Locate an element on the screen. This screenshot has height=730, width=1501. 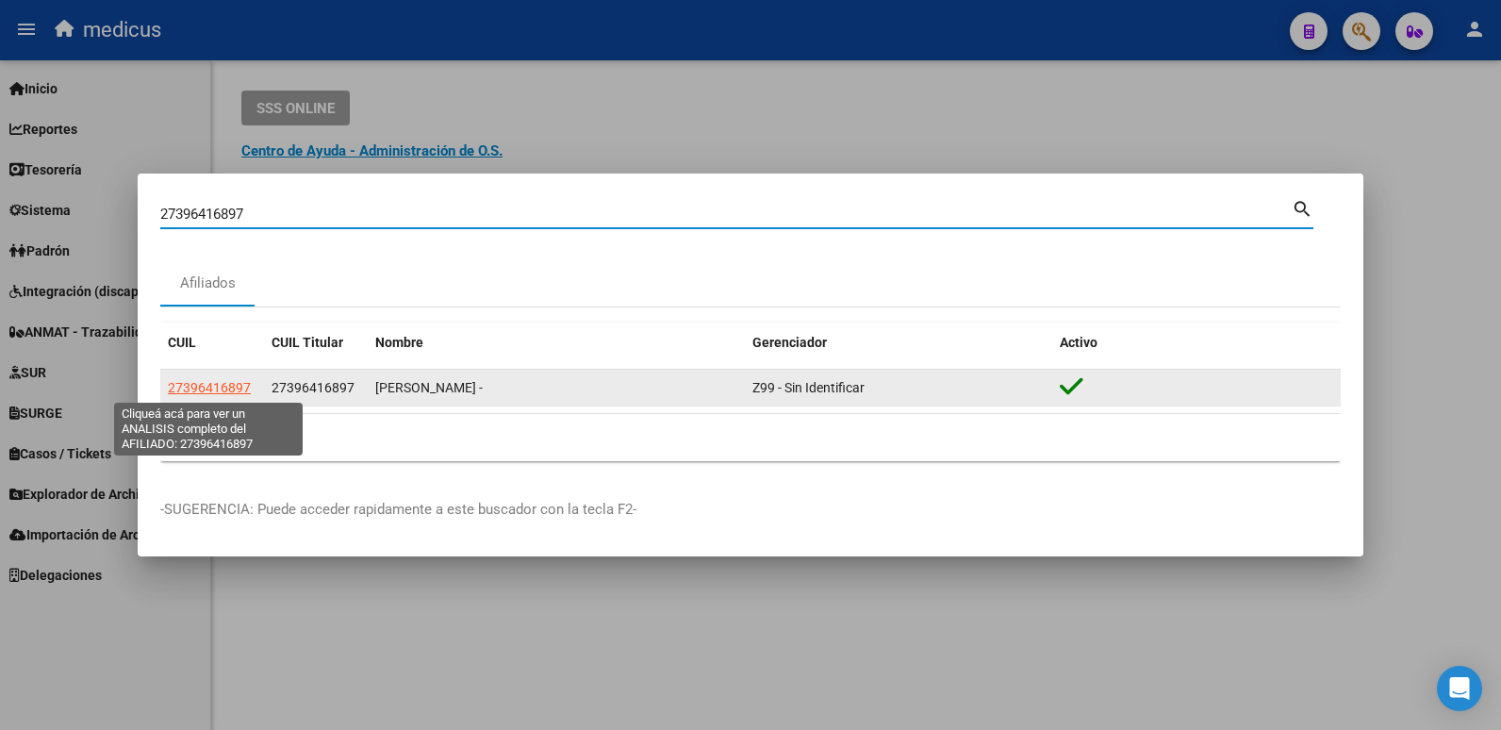
datatable-header-cell: Gerenciador is located at coordinates (899, 342).